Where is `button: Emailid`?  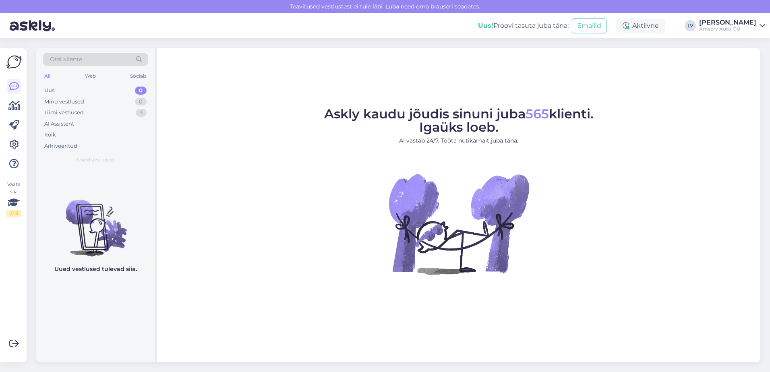
button: Emailid is located at coordinates (589, 26).